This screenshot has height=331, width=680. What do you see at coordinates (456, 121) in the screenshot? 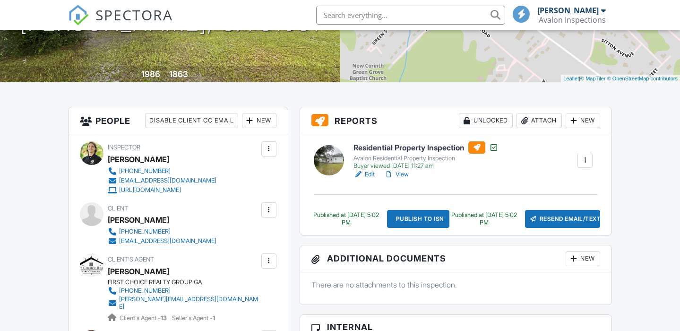
I see `h3: Reports` at bounding box center [456, 121].